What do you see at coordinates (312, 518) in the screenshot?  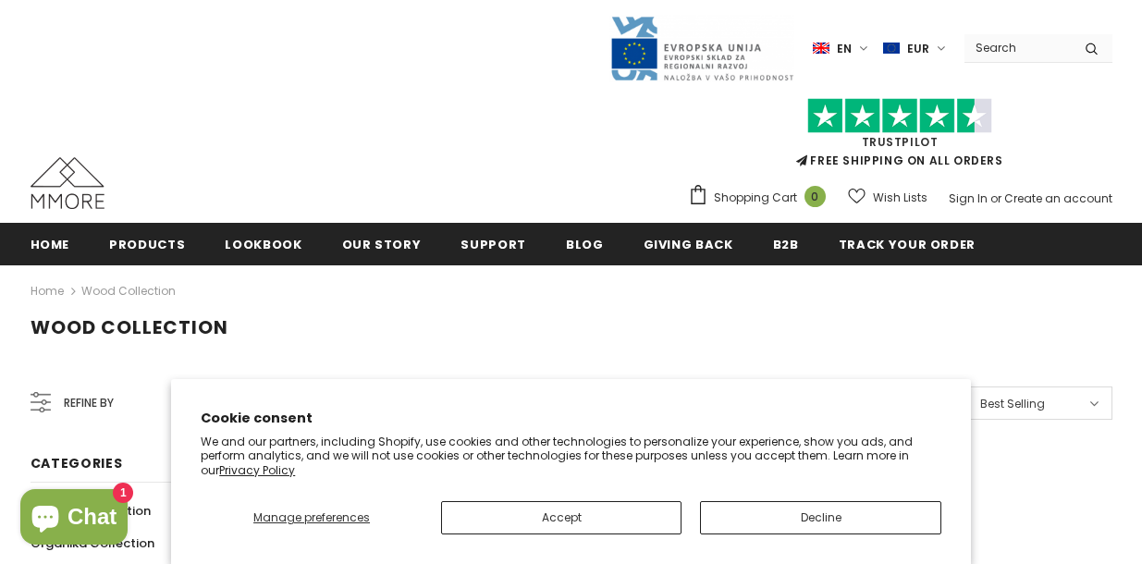 I see `button: Manage preferences` at bounding box center [312, 518].